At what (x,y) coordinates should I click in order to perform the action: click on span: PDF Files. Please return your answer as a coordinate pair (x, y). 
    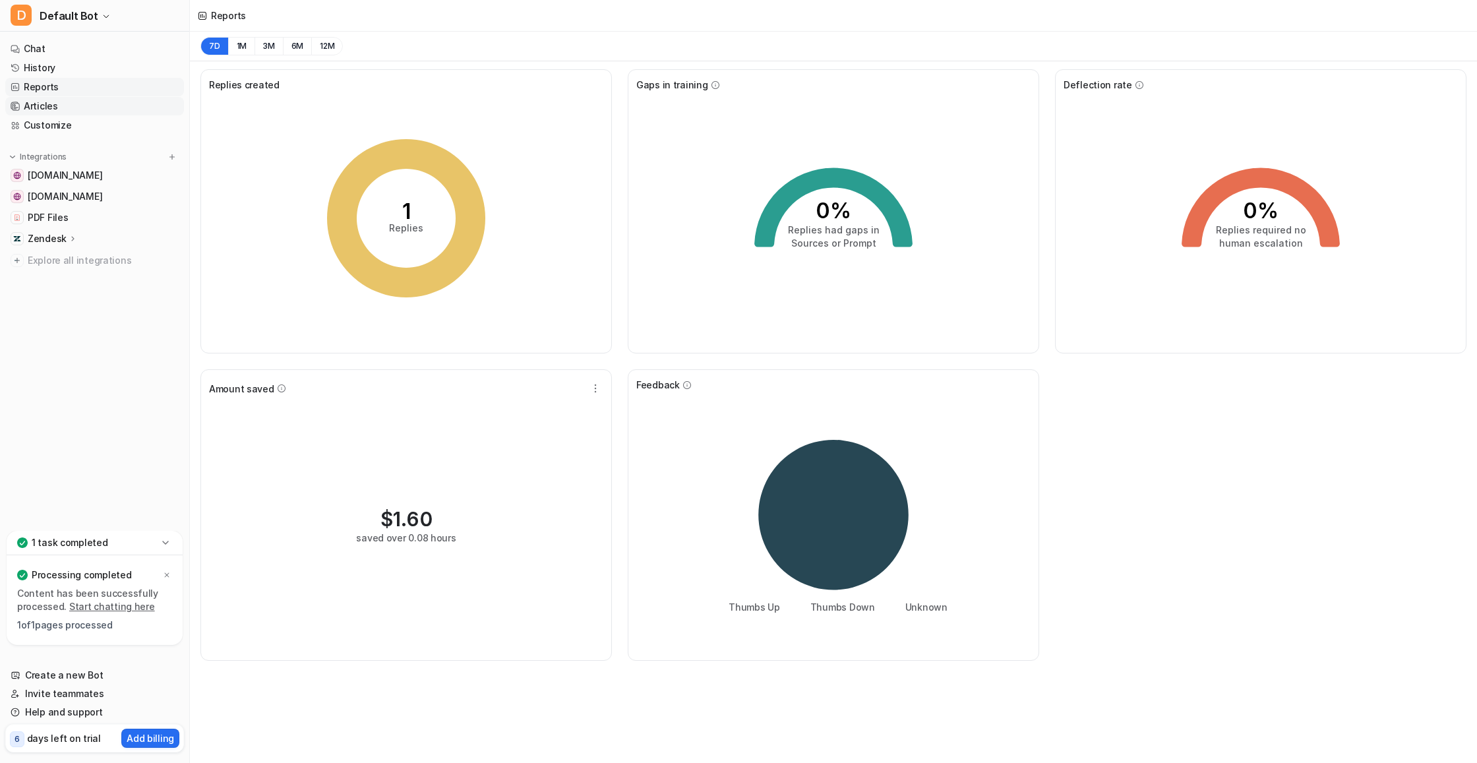
    Looking at the image, I should click on (47, 218).